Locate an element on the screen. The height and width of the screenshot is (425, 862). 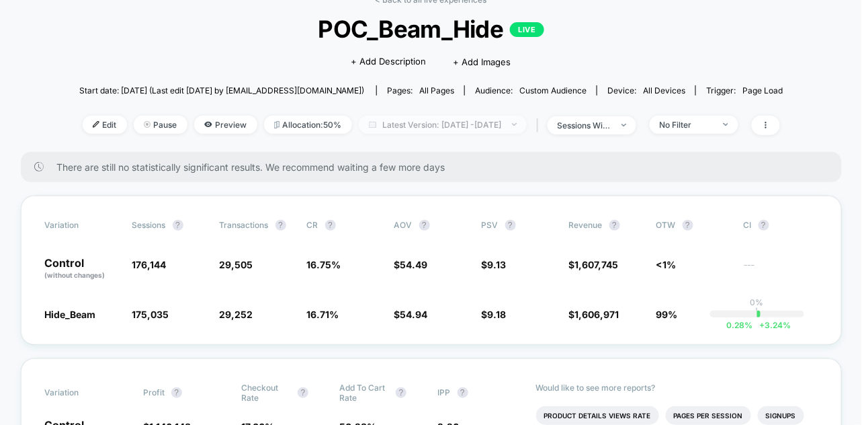
img: calendar is located at coordinates (372, 124).